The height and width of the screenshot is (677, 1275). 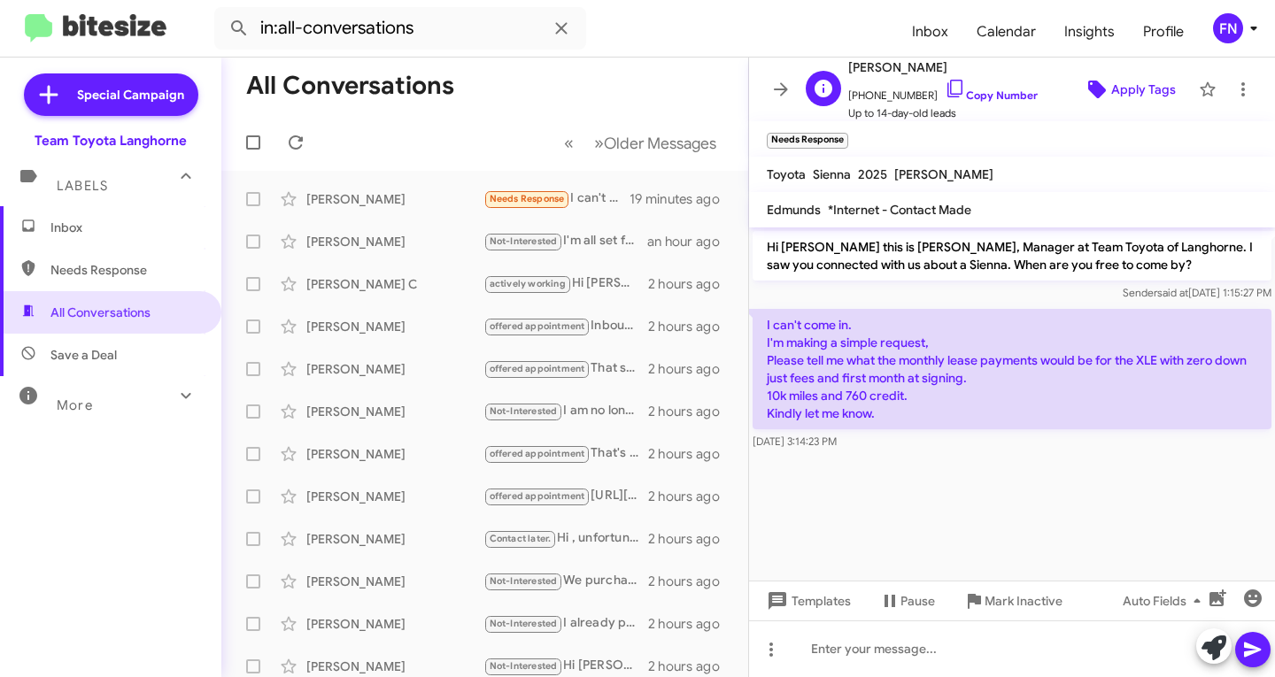 What do you see at coordinates (1164, 32) in the screenshot?
I see `a: Profile` at bounding box center [1164, 32].